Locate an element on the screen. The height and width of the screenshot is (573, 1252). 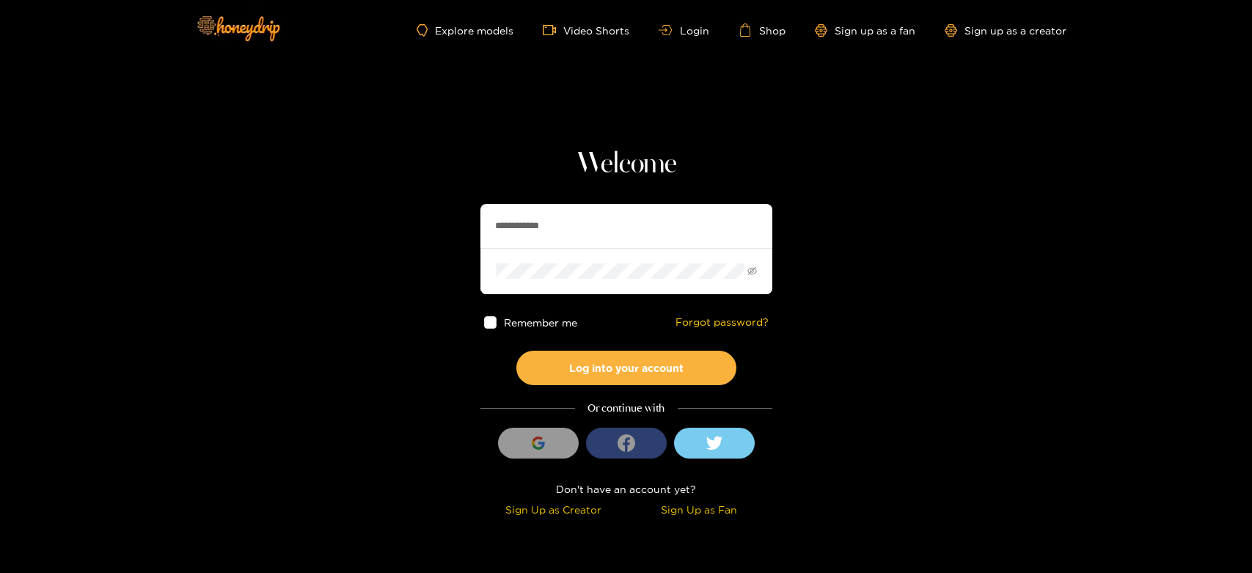
div: Or continue with is located at coordinates (627, 408).